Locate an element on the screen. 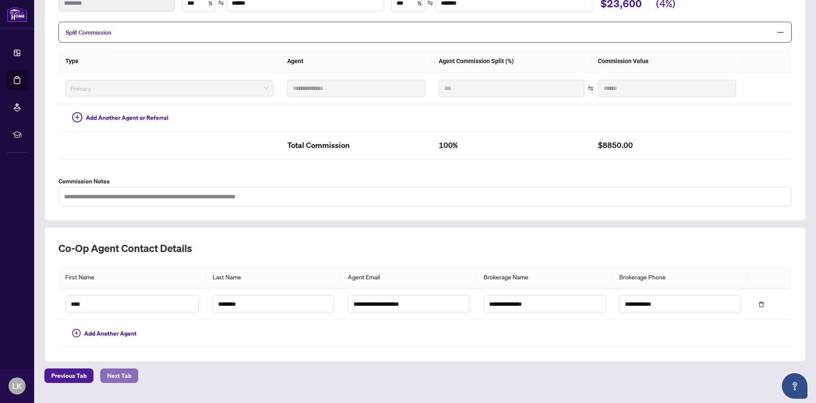  span: Add Another Agent is located at coordinates (110, 334).